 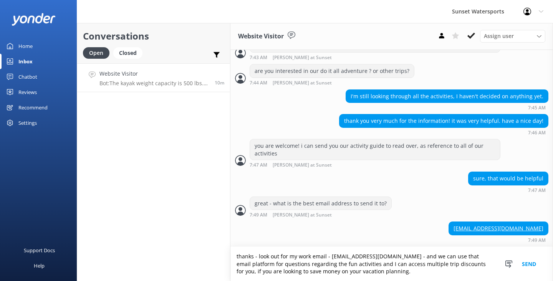 I want to click on div: Closed, so click(x=128, y=53).